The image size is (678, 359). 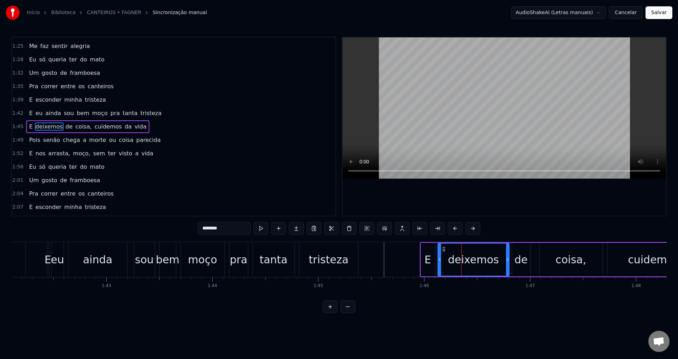 What do you see at coordinates (80, 46) in the screenshot?
I see `span: alegria` at bounding box center [80, 46].